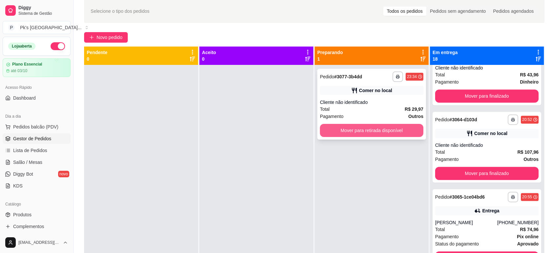 This screenshot has height=253, width=555. Describe the element at coordinates (32, 139) in the screenshot. I see `span: Gestor de Pedidos` at that location.